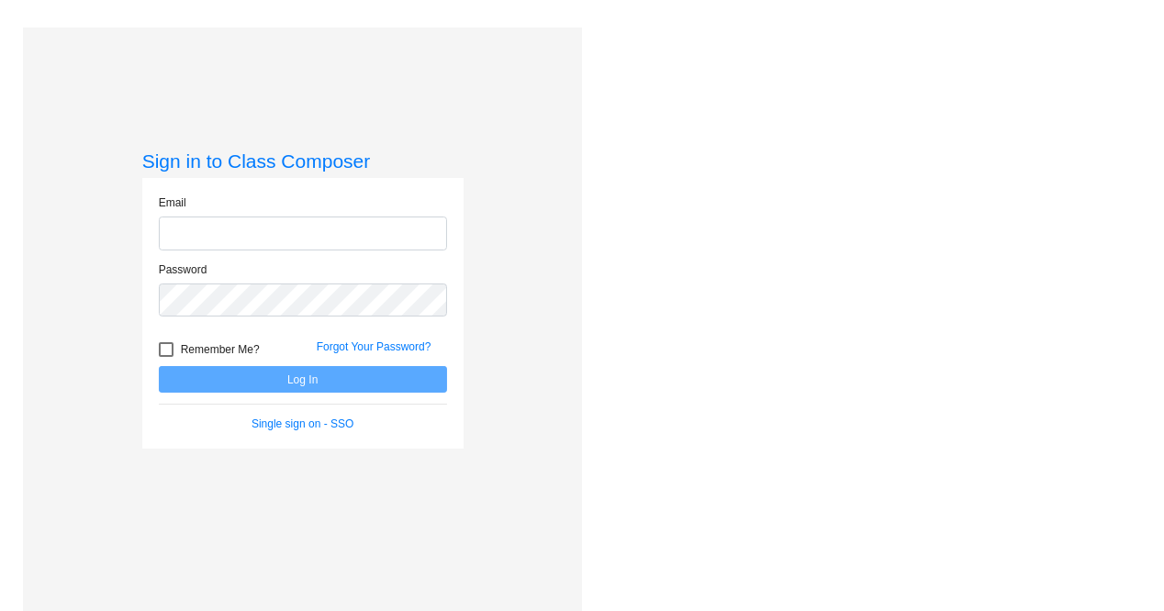 The height and width of the screenshot is (611, 1164). What do you see at coordinates (303, 379) in the screenshot?
I see `button: Log In` at bounding box center [303, 379].